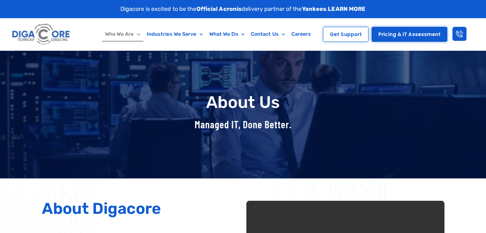  Describe the element at coordinates (219, 9) in the screenshot. I see `strong: Official Acronis` at that location.